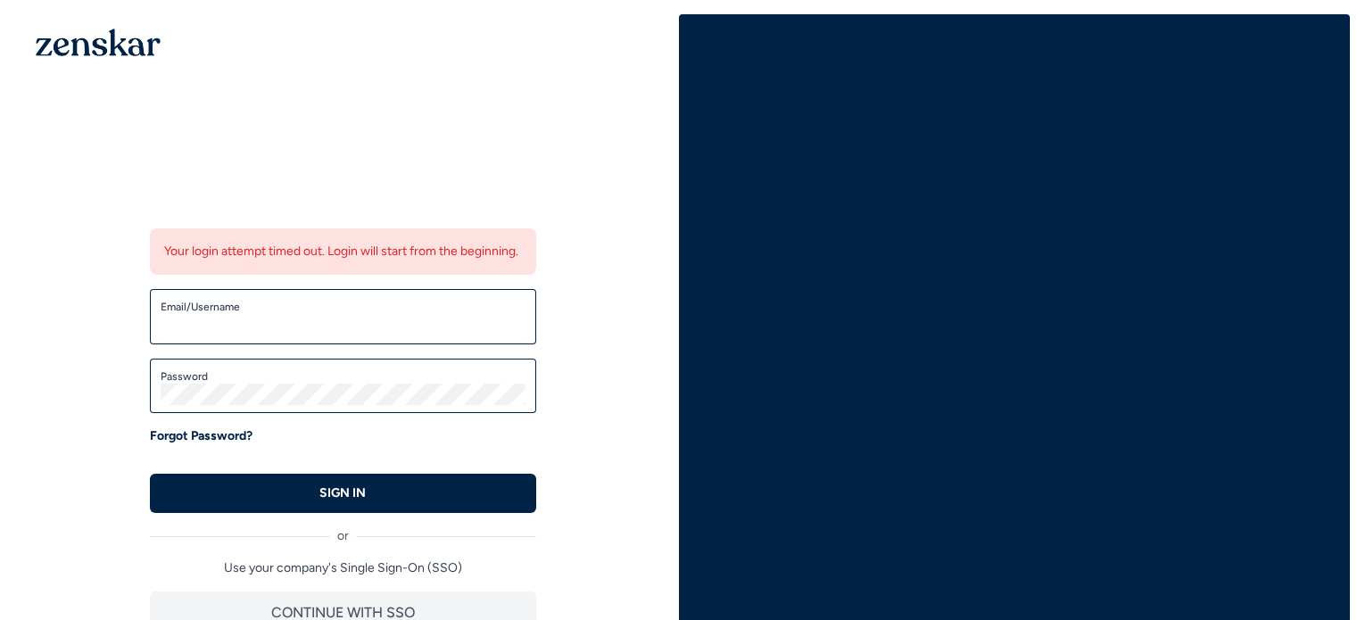 This screenshot has height=620, width=1357. I want to click on p: Use your company's Single Sign-On (SSO), so click(343, 568).